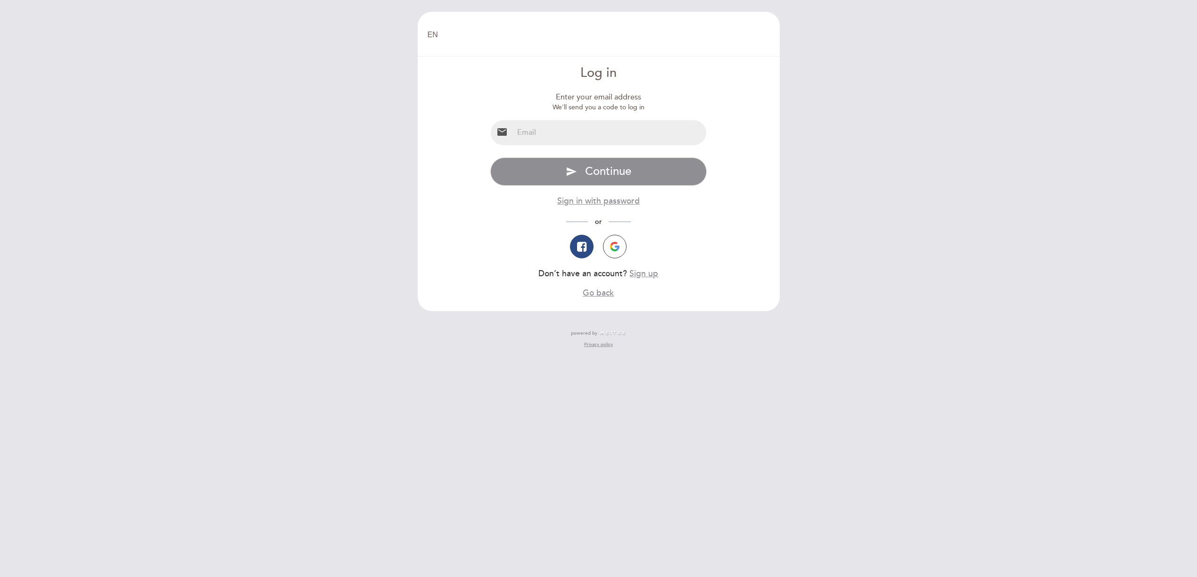  Describe the element at coordinates (608, 171) in the screenshot. I see `span: Continue` at that location.